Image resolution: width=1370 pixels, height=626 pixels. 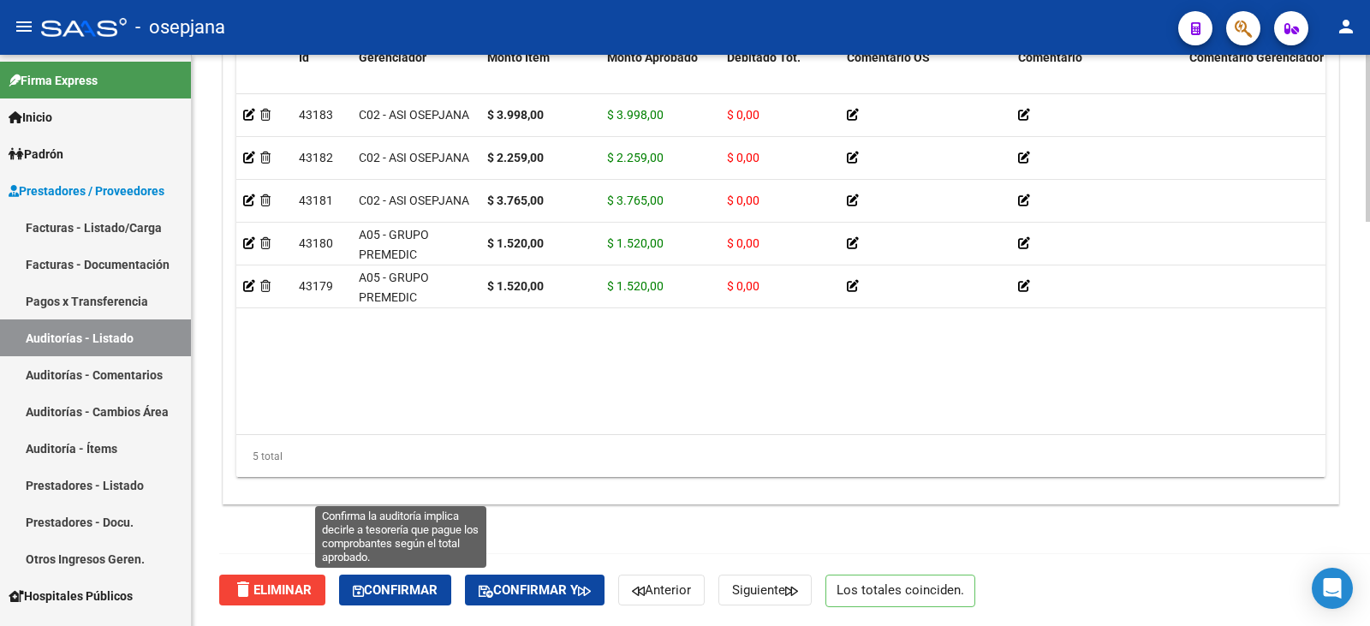 I want to click on span: 43181, so click(x=316, y=200).